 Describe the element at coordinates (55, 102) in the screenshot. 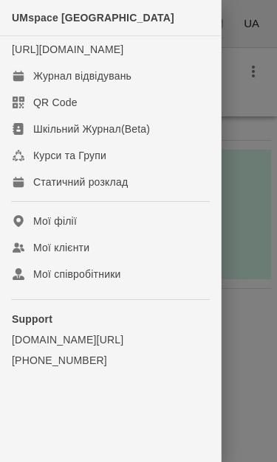

I see `div: QR Code` at that location.